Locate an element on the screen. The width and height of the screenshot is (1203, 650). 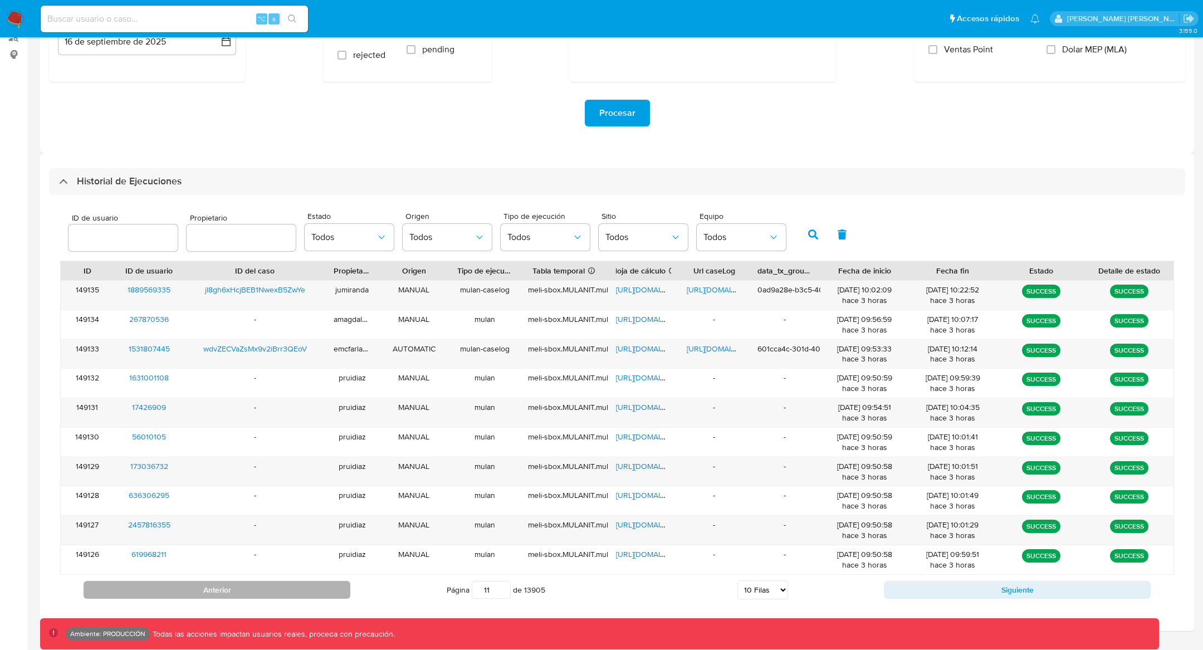
input: Buscar usuario o caso... is located at coordinates (174, 19).